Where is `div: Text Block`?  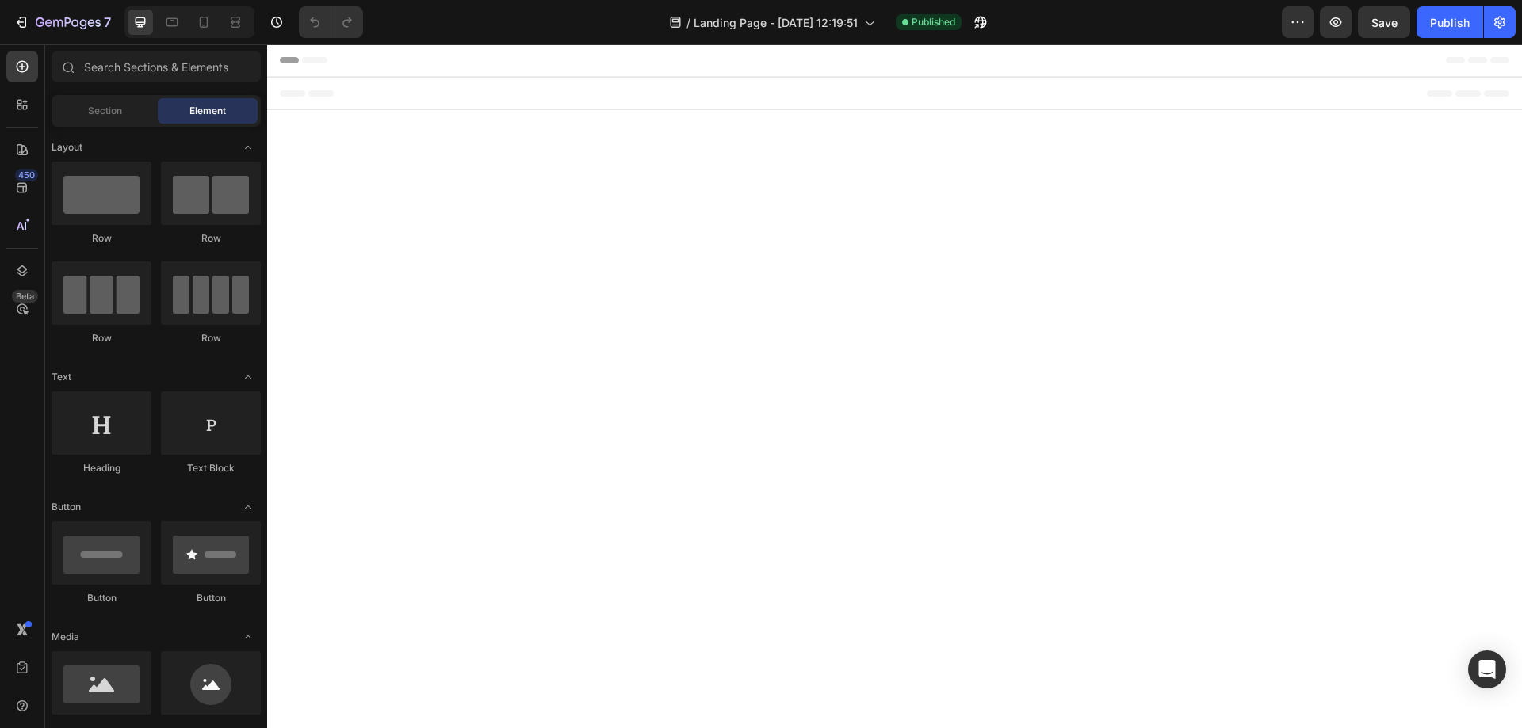 div: Text Block is located at coordinates (211, 468).